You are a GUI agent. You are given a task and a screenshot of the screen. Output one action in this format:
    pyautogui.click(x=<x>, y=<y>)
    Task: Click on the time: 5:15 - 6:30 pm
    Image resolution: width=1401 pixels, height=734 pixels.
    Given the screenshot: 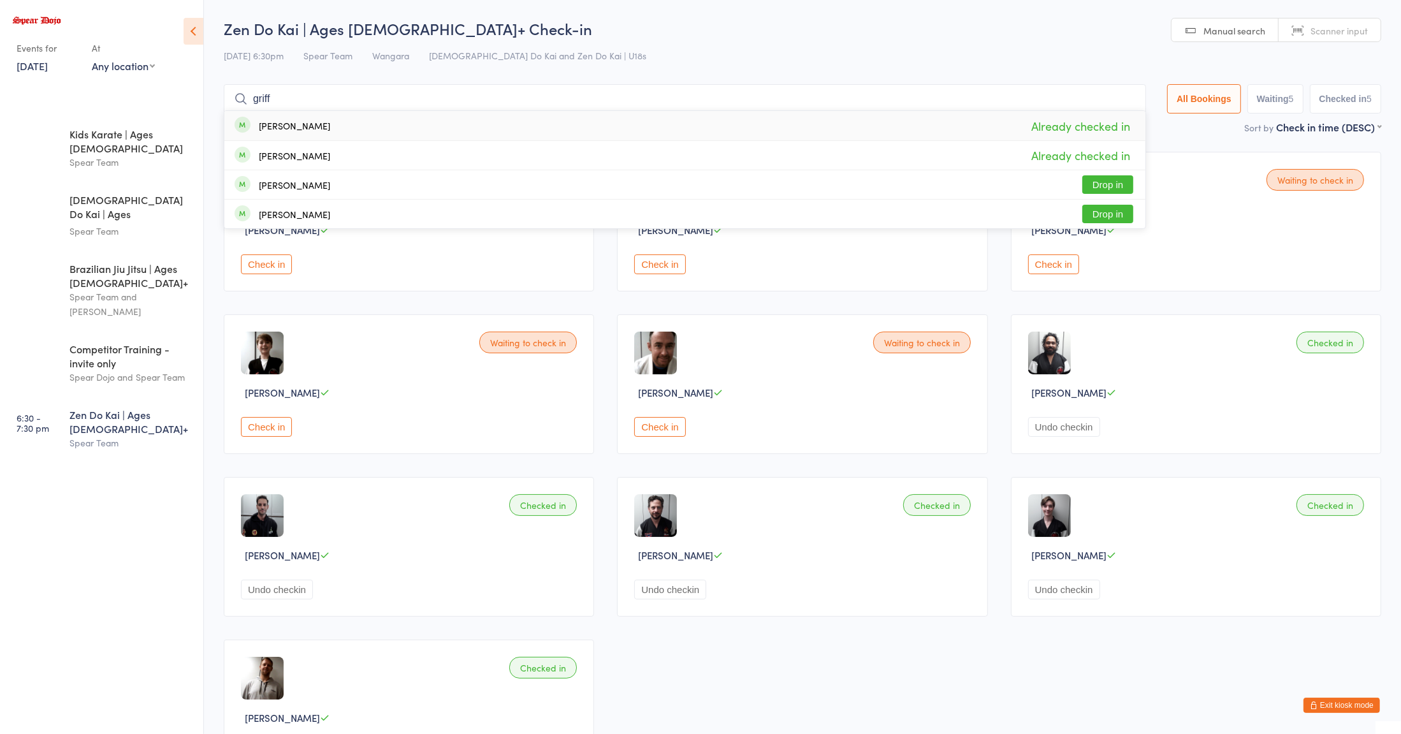 What is the action you would take?
    pyautogui.click(x=33, y=277)
    